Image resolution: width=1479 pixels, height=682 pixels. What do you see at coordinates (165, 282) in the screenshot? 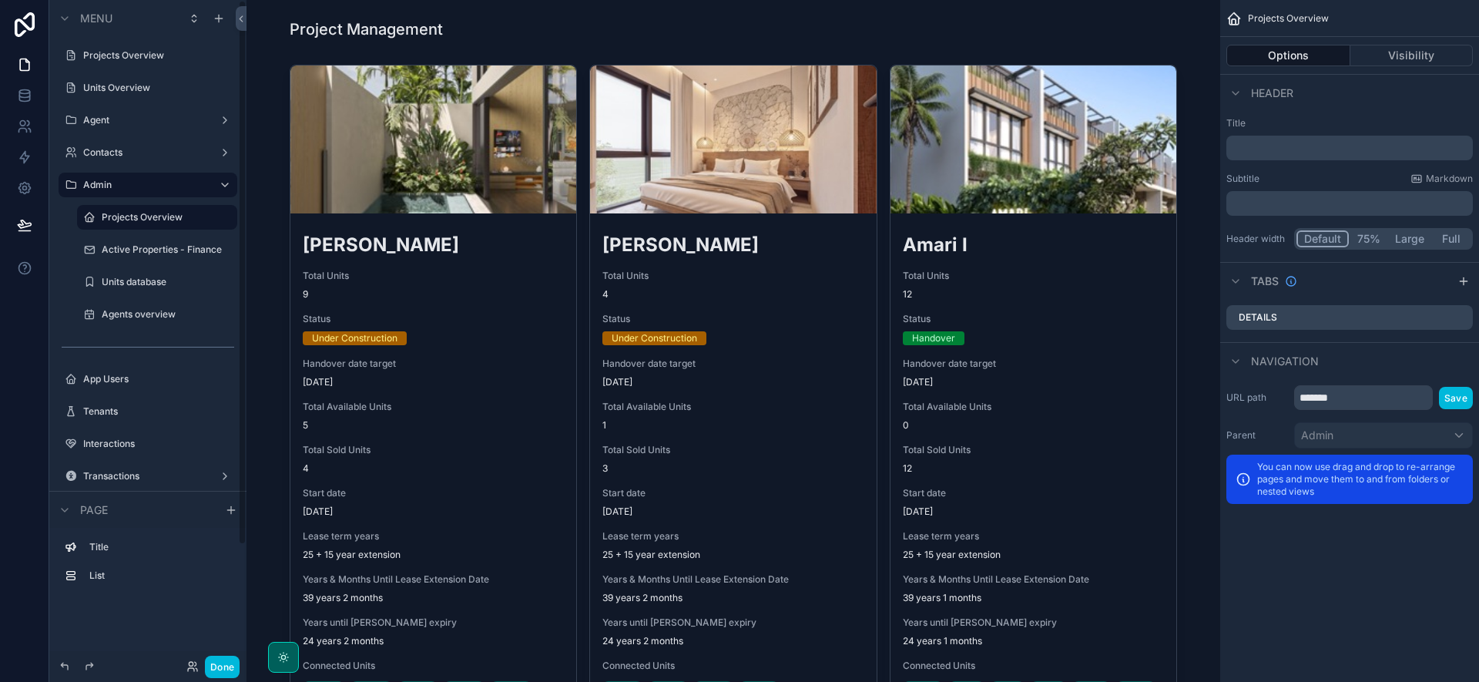
I see `a: Units database` at bounding box center [165, 282].